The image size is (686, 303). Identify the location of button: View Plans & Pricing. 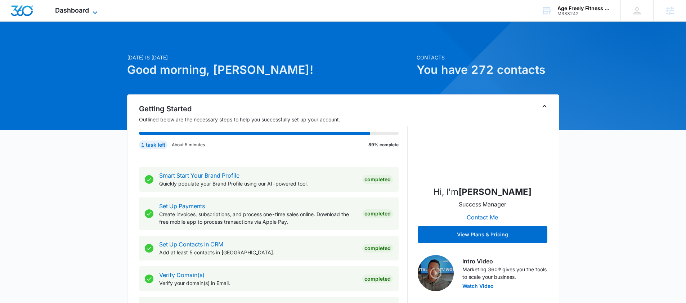
(482, 234).